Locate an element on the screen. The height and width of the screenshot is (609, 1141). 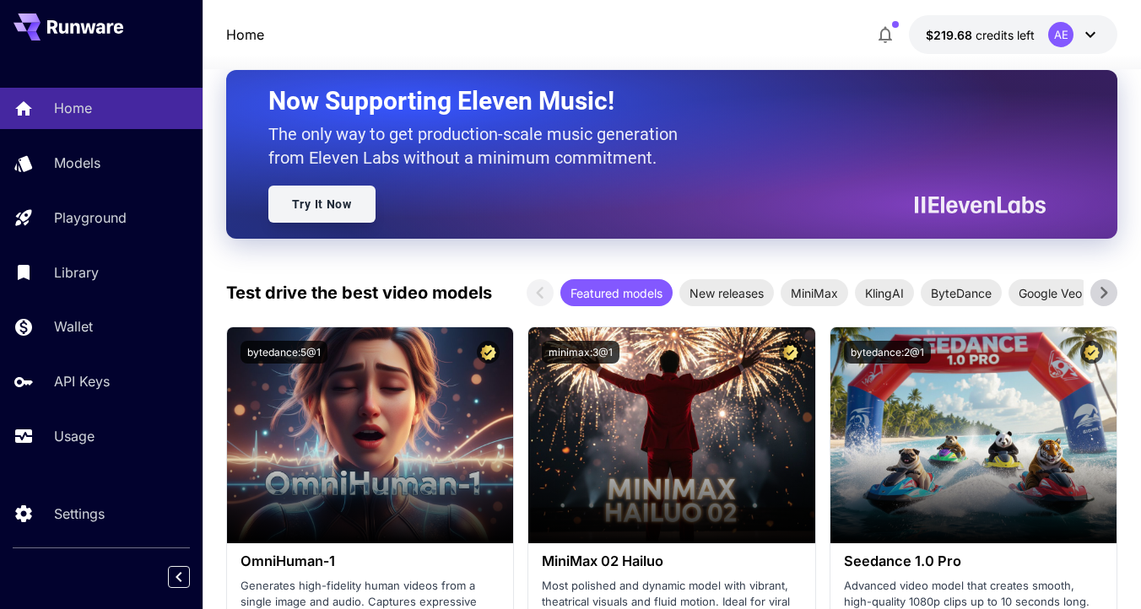
p: Settings is located at coordinates (79, 514).